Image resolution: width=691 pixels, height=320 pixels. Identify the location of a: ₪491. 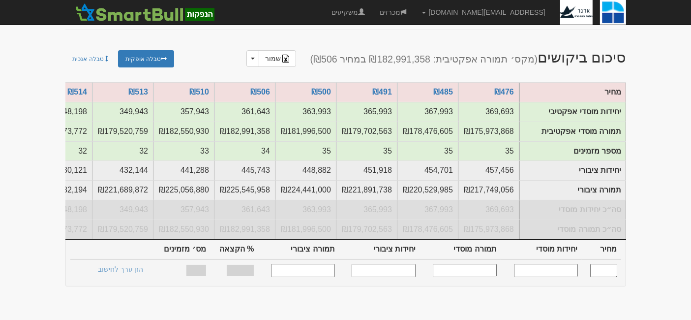
(382, 91).